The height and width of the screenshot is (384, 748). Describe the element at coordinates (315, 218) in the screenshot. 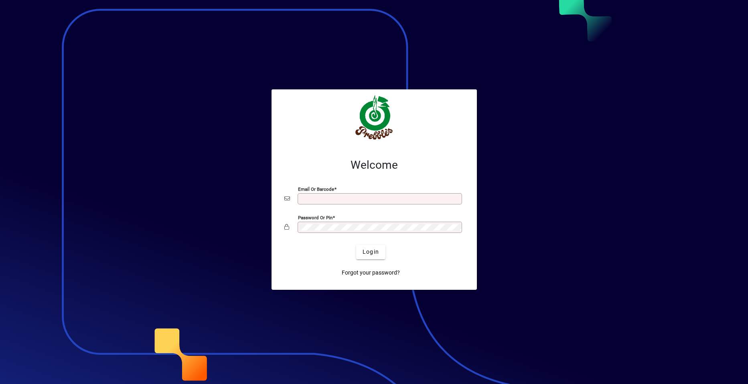

I see `mat-label: Password or Pin` at that location.